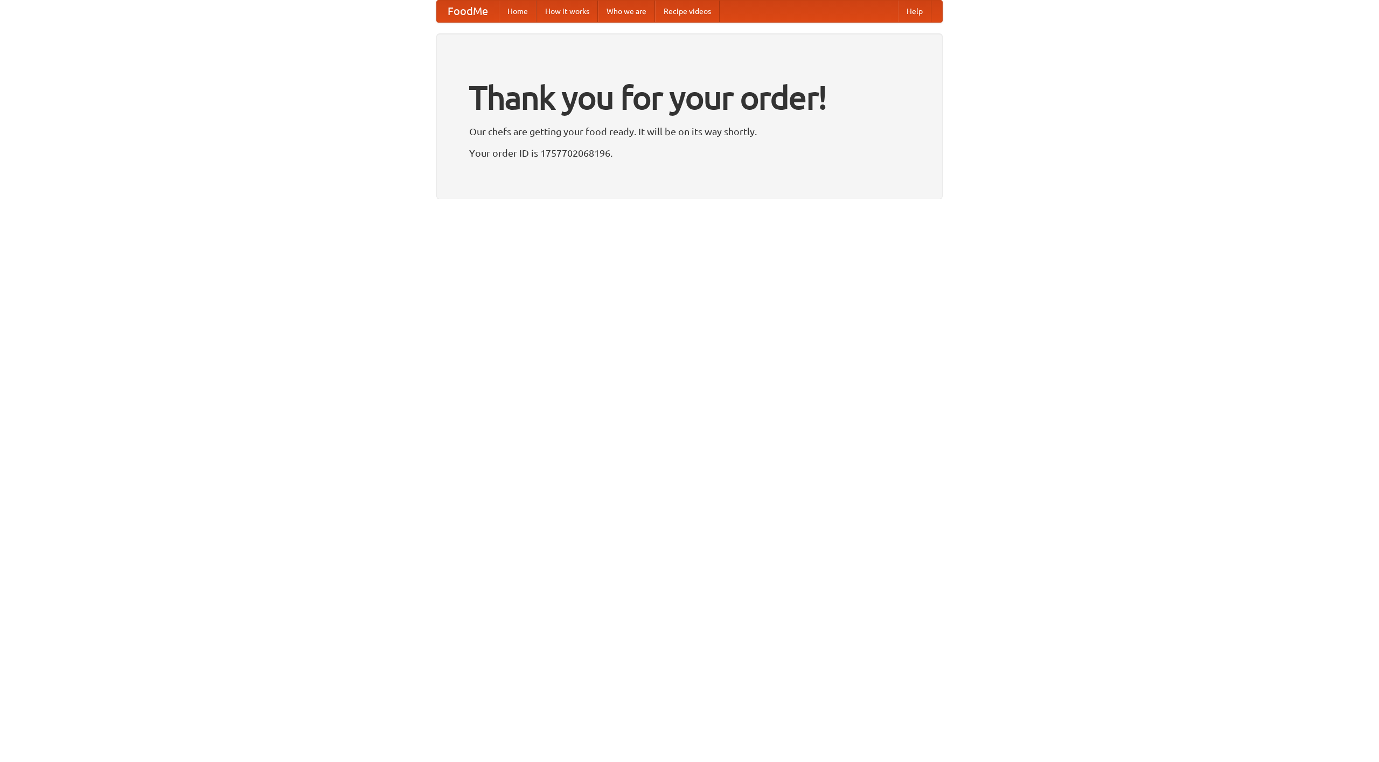  I want to click on a: FoodMe, so click(468, 11).